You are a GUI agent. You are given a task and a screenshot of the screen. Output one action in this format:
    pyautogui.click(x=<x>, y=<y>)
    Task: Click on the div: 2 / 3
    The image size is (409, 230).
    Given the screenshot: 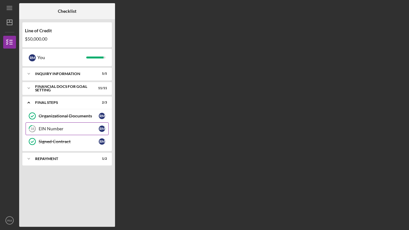 What is the action you would take?
    pyautogui.click(x=101, y=103)
    